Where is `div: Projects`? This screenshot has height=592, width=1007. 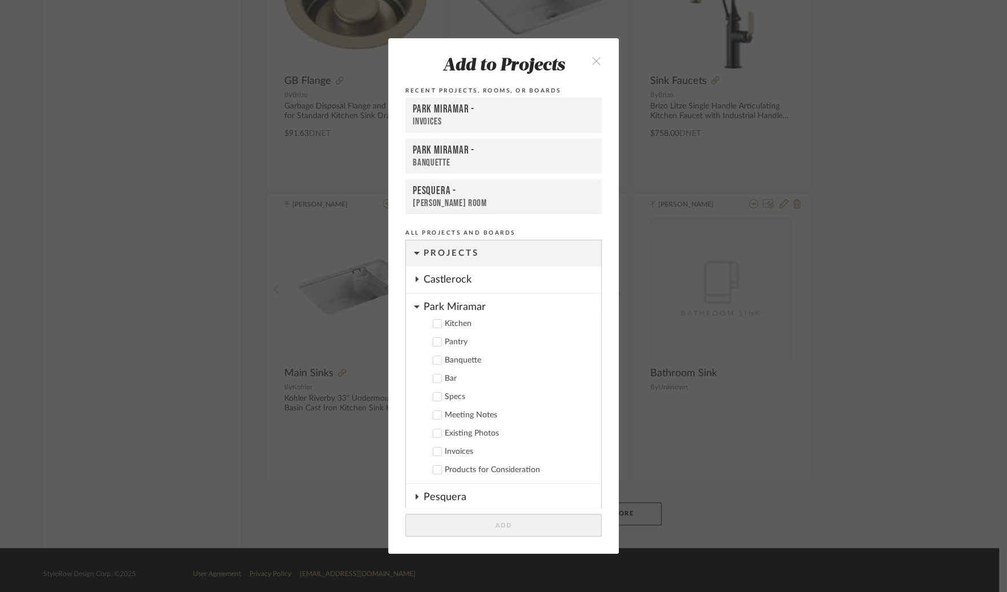 div: Projects is located at coordinates (512, 254).